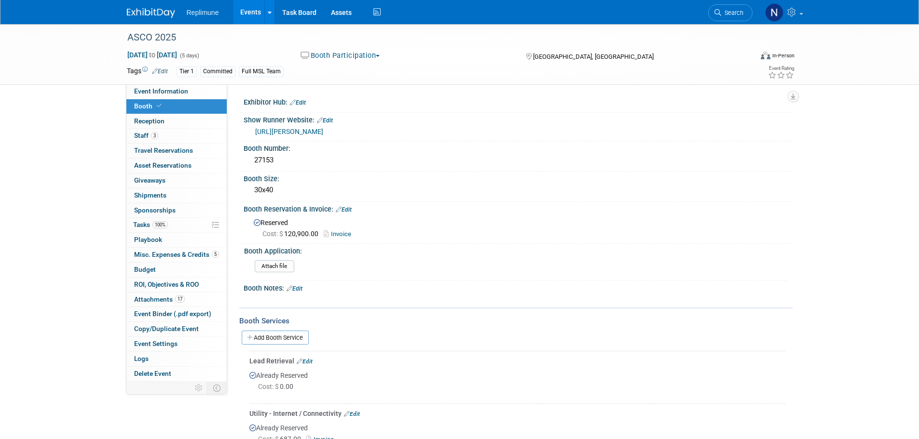 The image size is (919, 439). What do you see at coordinates (187, 71) in the screenshot?
I see `div: Tier 1` at bounding box center [187, 71].